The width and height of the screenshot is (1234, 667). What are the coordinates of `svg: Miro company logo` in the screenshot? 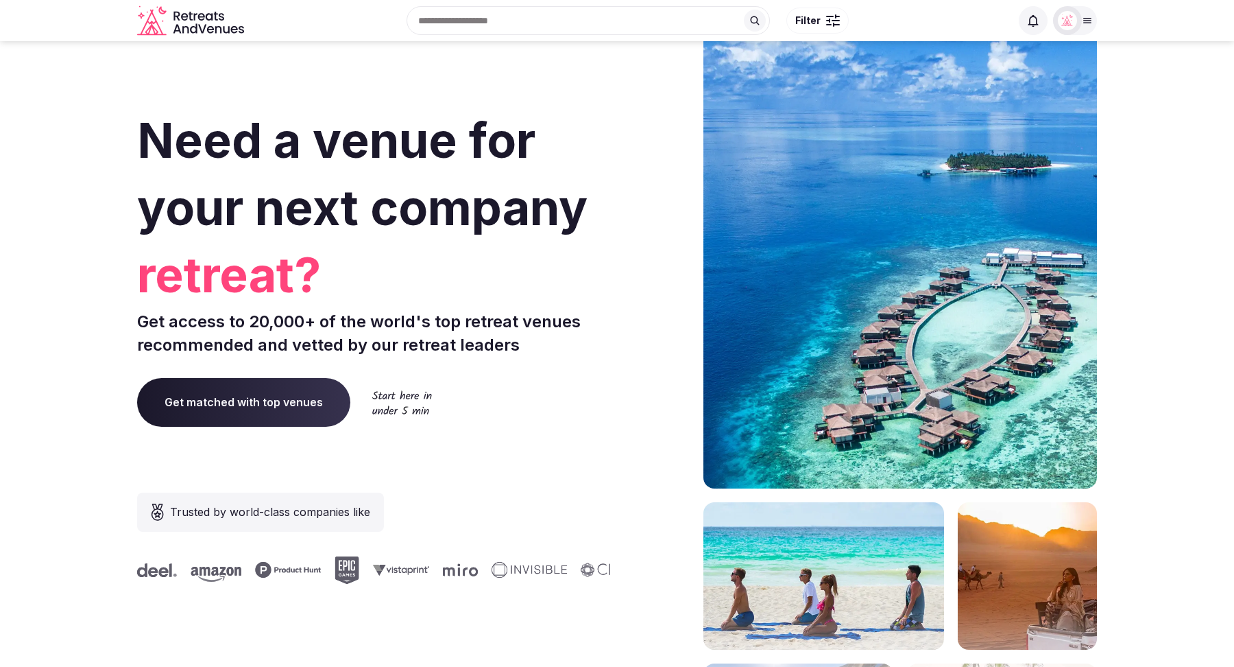 It's located at (418, 569).